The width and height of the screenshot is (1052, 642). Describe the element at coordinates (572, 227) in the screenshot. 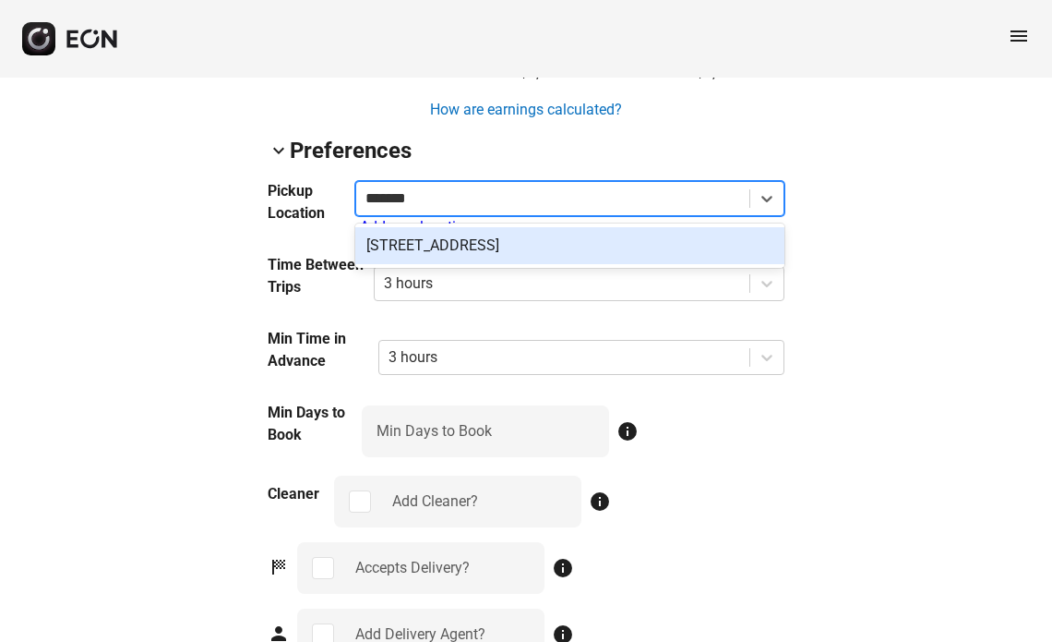

I see `div: Add new location` at that location.